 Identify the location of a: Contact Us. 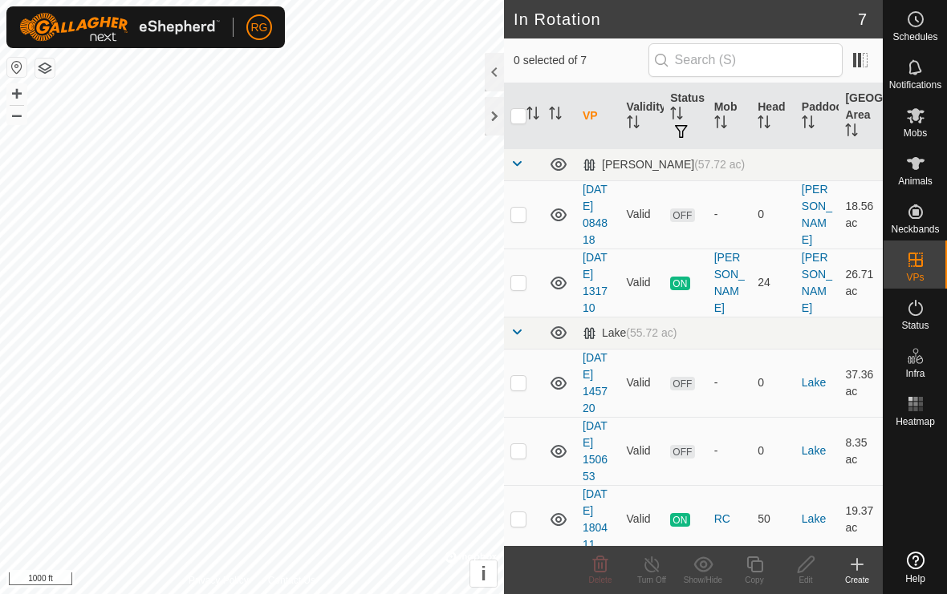
(291, 581).